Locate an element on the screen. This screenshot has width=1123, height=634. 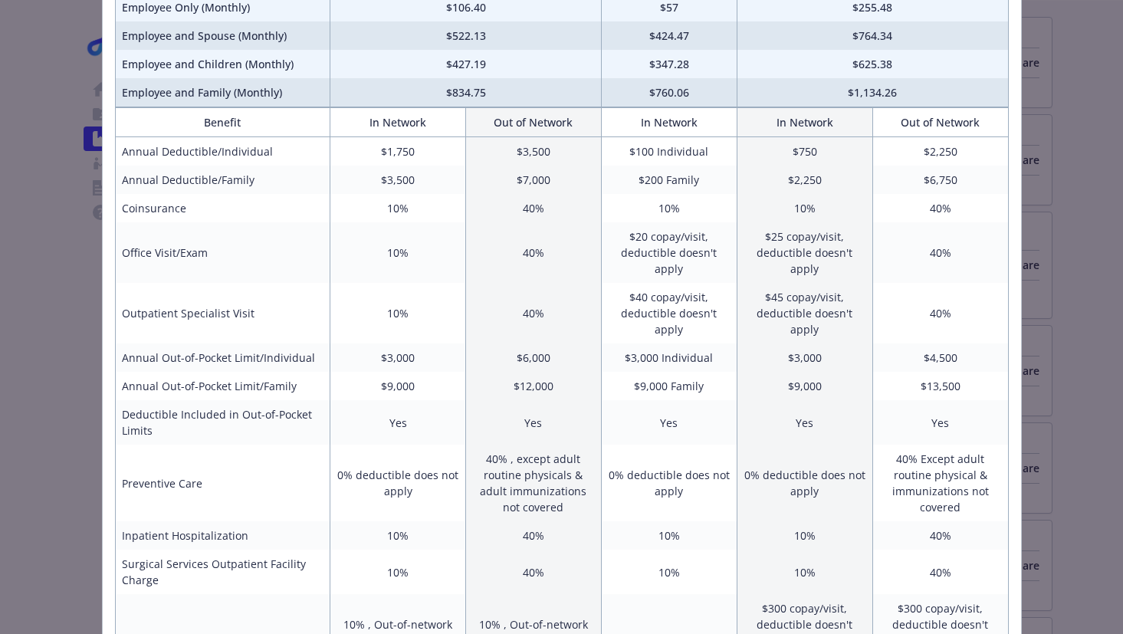
td: $1,134.26 is located at coordinates (872, 93).